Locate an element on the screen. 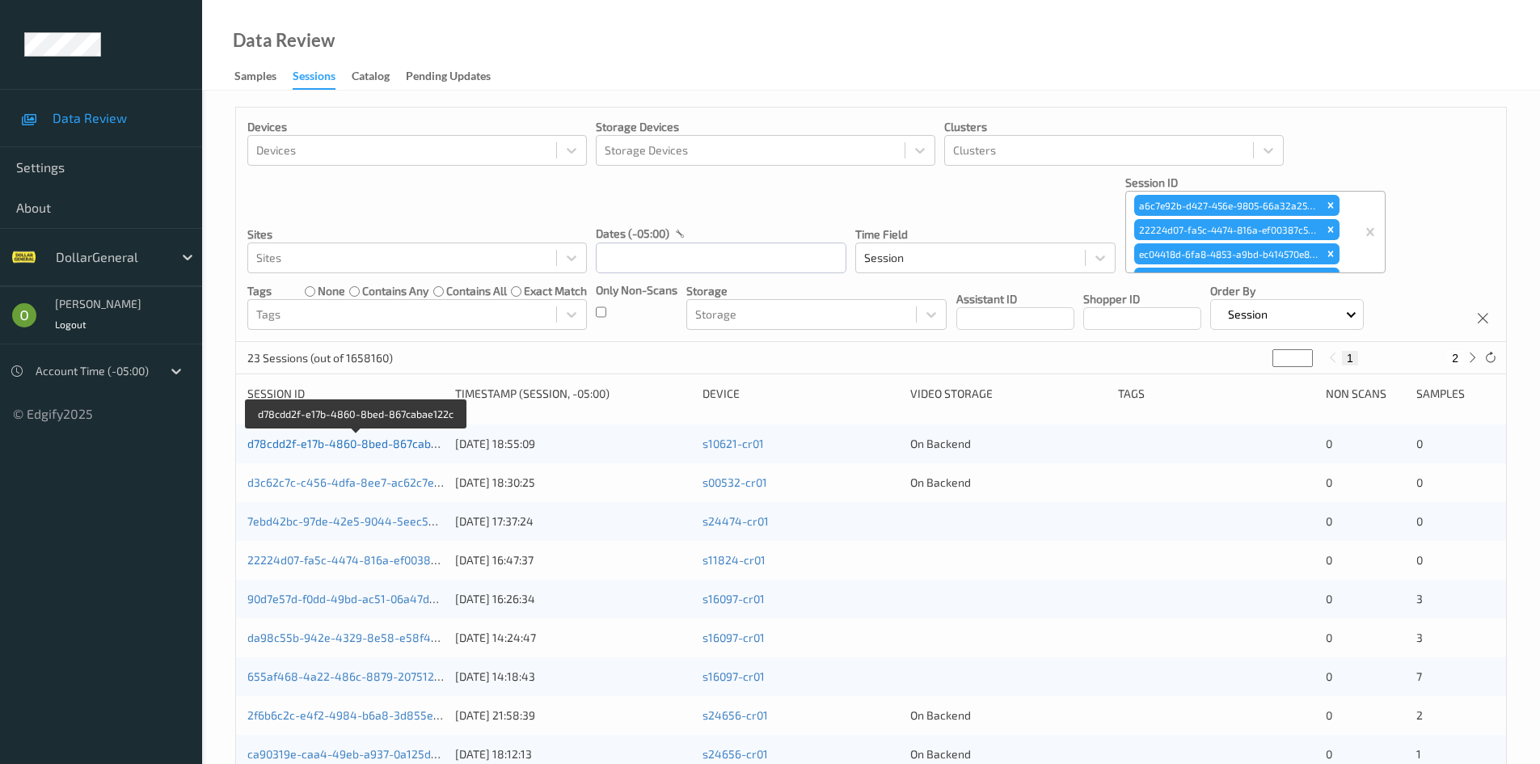  p: Only Non-Scans is located at coordinates (636, 290).